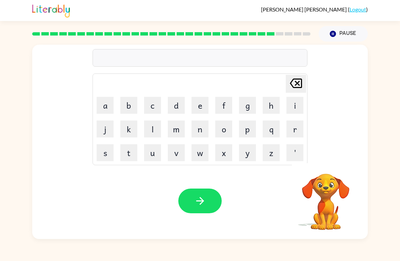  I want to click on button: l, so click(153, 129).